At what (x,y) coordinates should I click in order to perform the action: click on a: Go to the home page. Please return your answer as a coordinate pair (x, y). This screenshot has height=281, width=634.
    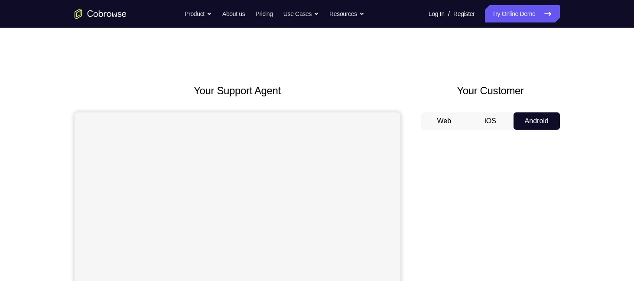
    Looking at the image, I should click on (100, 14).